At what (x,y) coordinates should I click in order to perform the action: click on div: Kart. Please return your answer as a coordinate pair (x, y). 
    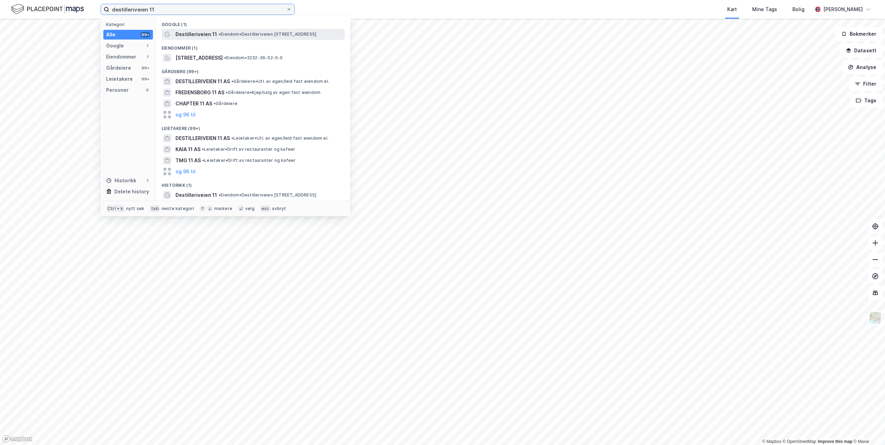
    Looking at the image, I should click on (732, 9).